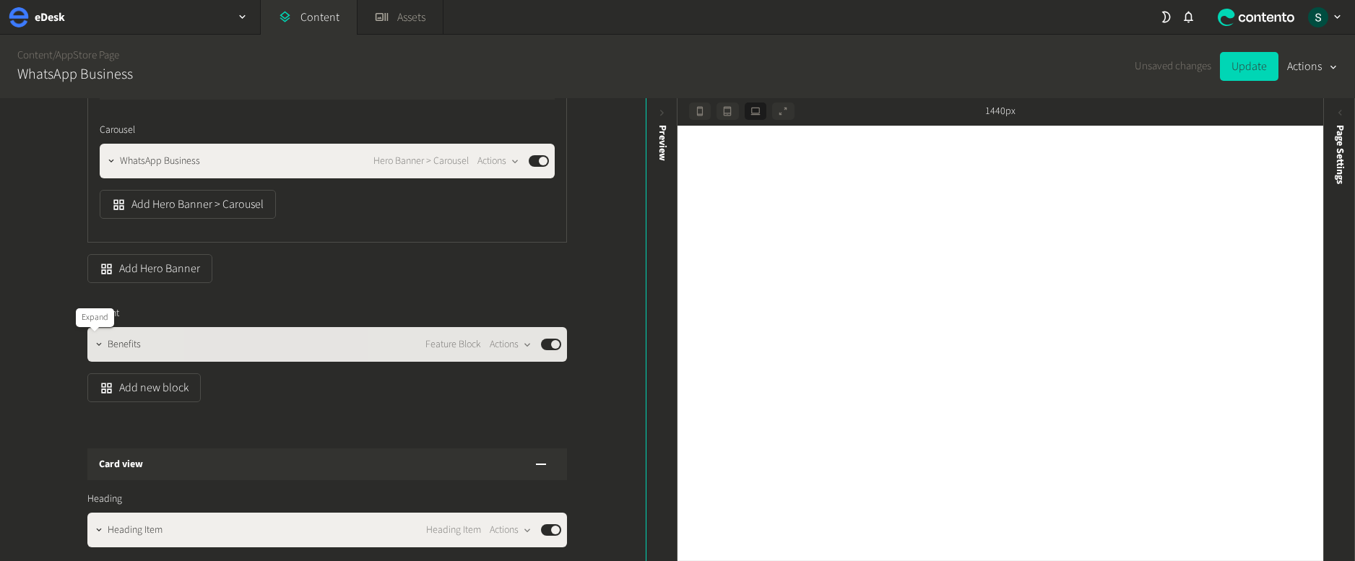 This screenshot has height=561, width=1355. What do you see at coordinates (75, 74) in the screenshot?
I see `h2: WhatsApp Business` at bounding box center [75, 74].